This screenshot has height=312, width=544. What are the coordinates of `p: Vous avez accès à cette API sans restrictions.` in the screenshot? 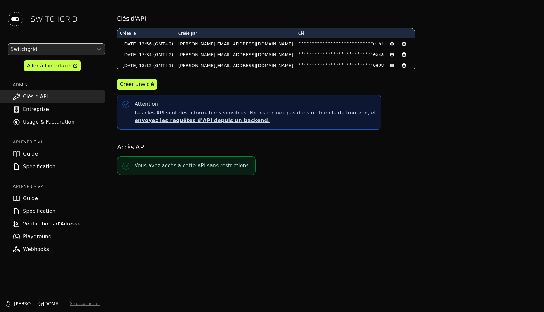 It's located at (192, 166).